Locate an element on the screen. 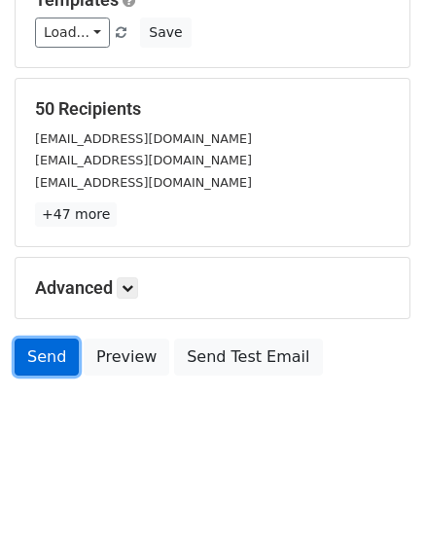 The image size is (425, 541). h5: 50 Recipients is located at coordinates (212, 109).